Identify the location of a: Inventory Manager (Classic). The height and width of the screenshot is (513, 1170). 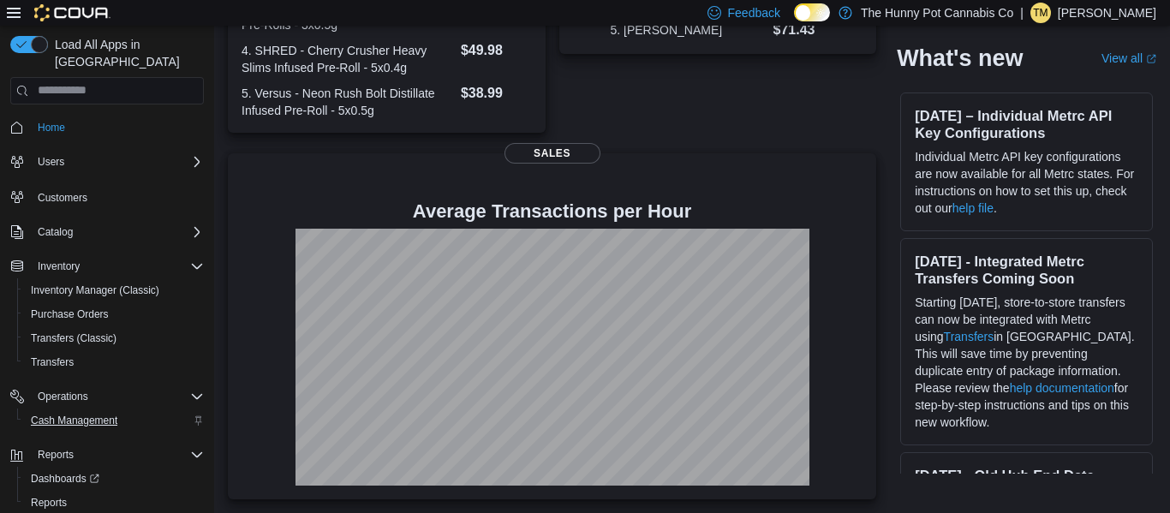
(95, 290).